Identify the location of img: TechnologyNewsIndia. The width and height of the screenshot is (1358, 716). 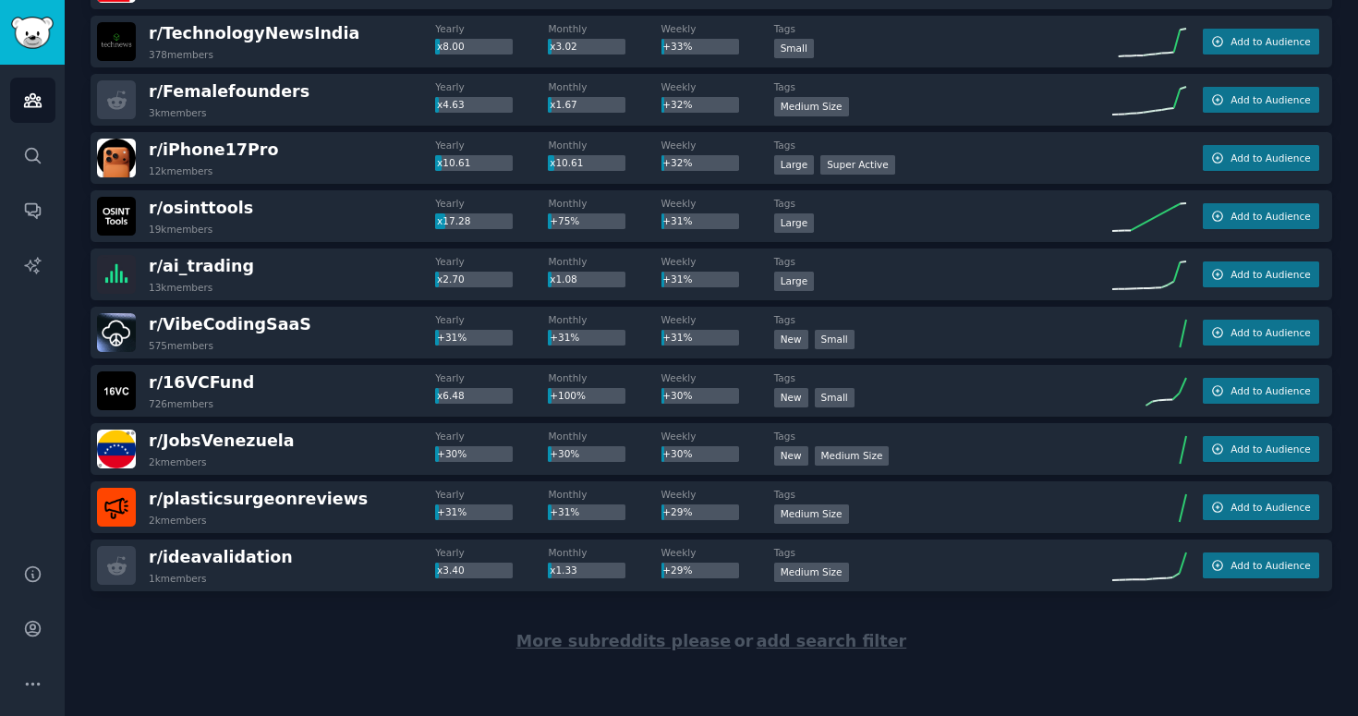
(116, 42).